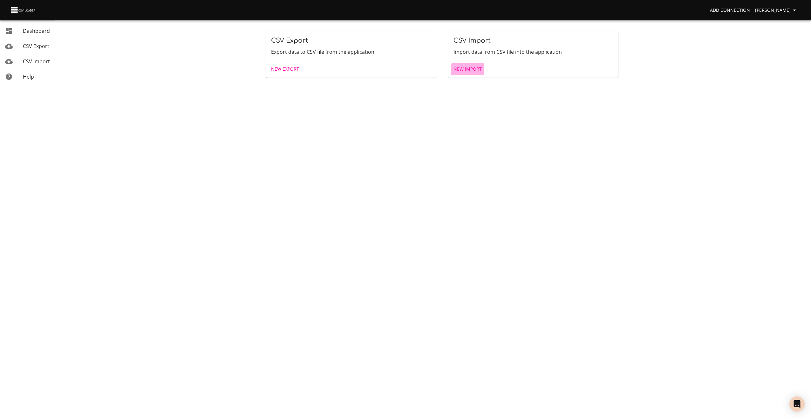 The image size is (811, 418). What do you see at coordinates (797, 404) in the screenshot?
I see `div: Open Intercom Messenger` at bounding box center [797, 404].